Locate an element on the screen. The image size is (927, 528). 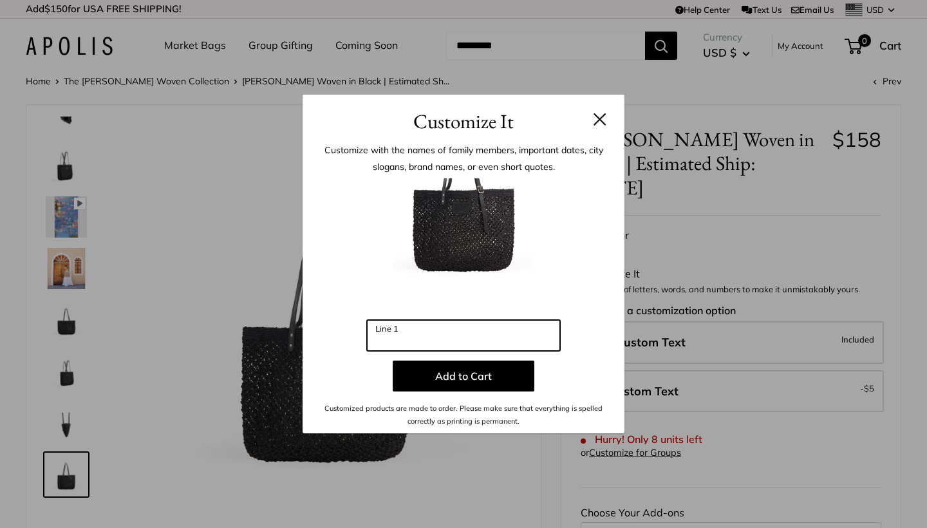
img: 1_merc-black-cust.jpg is located at coordinates (463, 249).